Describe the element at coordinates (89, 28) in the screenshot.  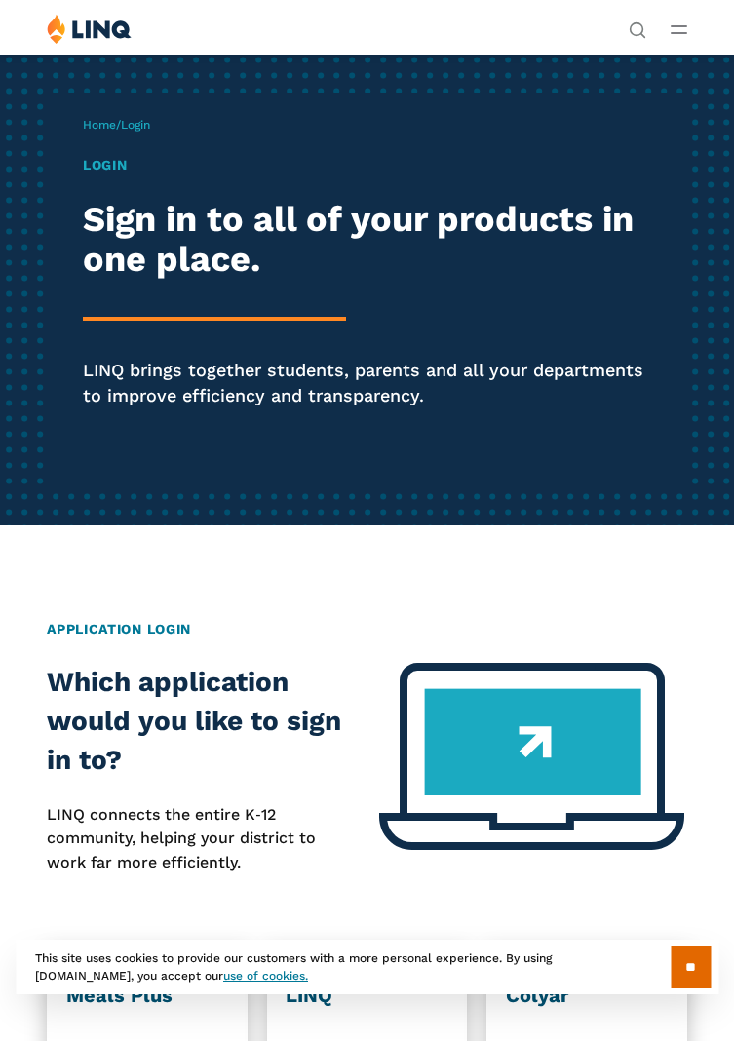
I see `img: LINQ | K‑12 Software` at that location.